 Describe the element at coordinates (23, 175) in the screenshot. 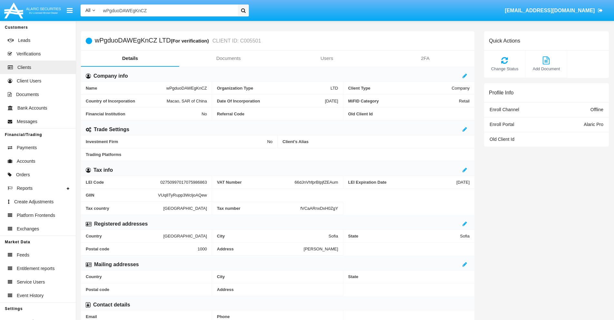

I see `span: Orders` at that location.